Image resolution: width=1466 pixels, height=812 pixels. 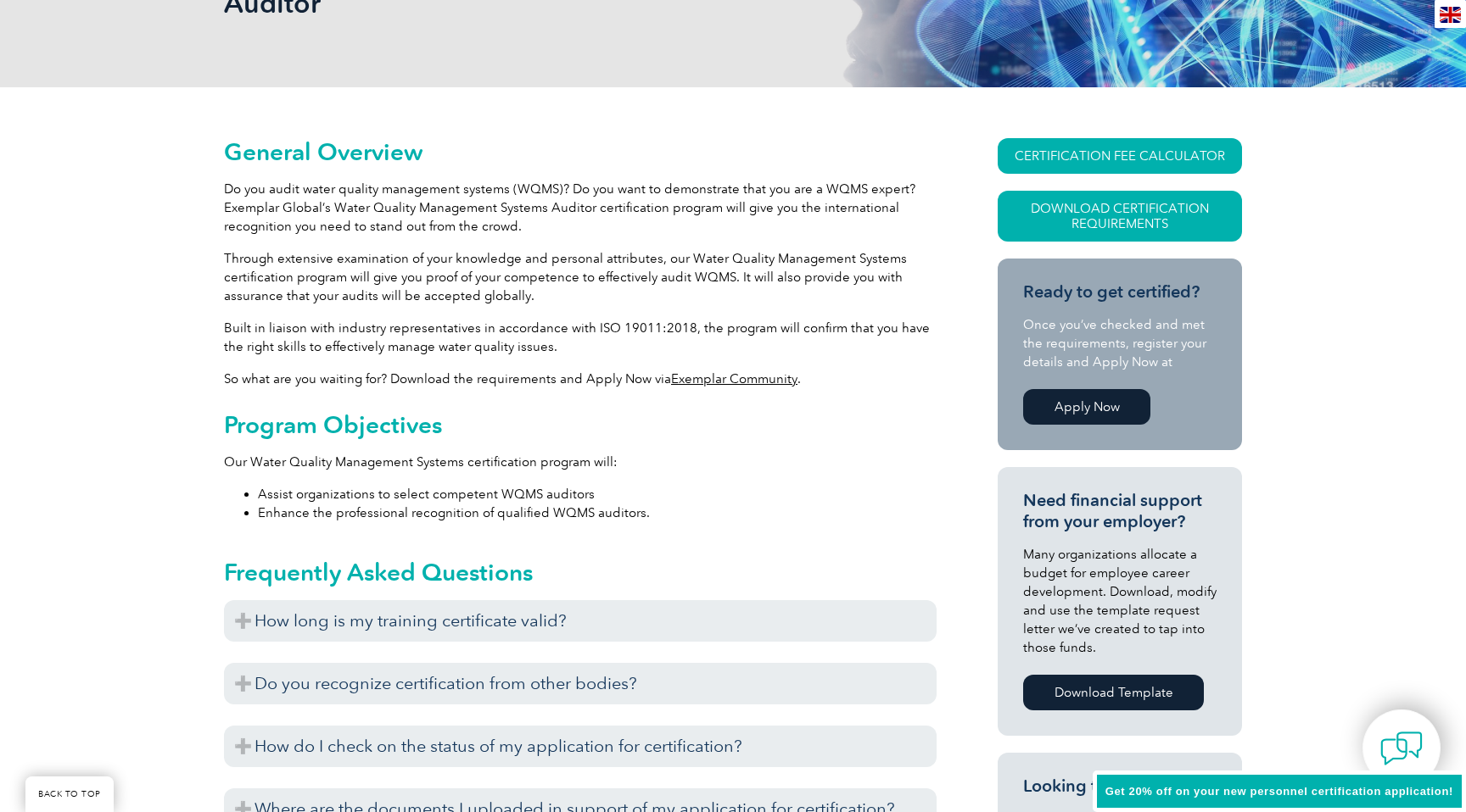 What do you see at coordinates (1120, 291) in the screenshot?
I see `h3: Ready to get certified?` at bounding box center [1120, 291].